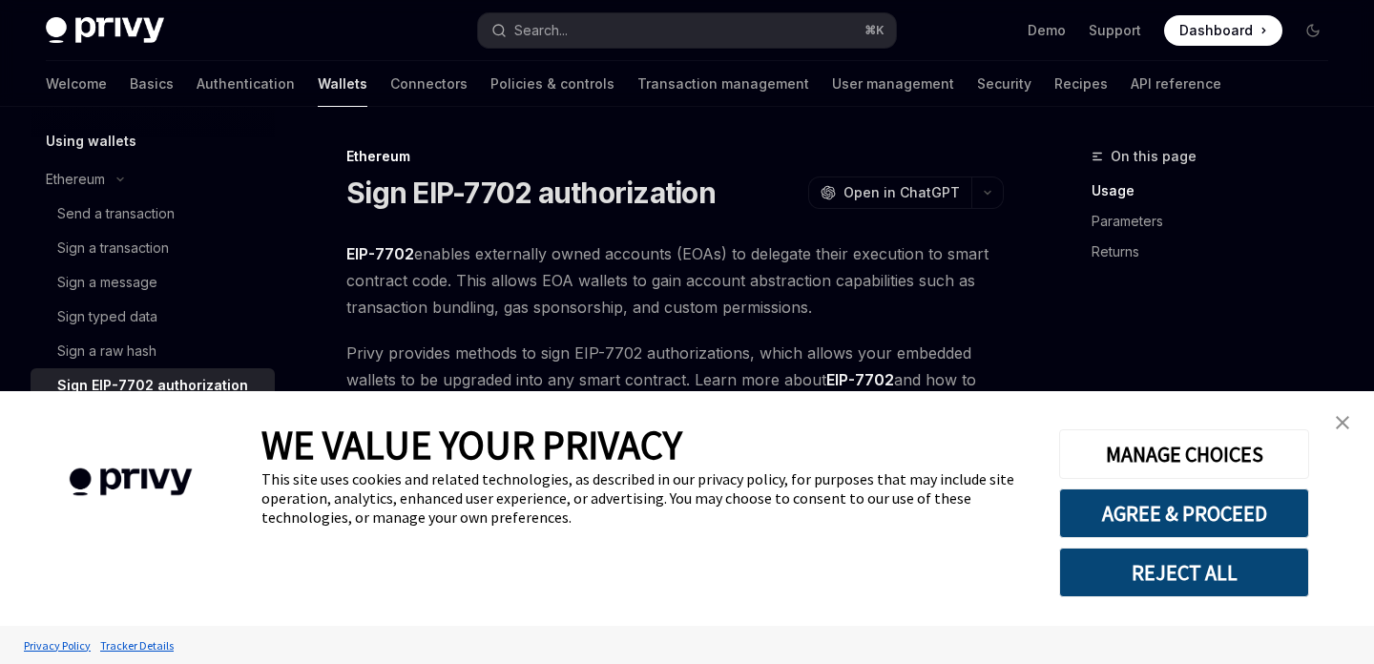  Describe the element at coordinates (1343, 423) in the screenshot. I see `img: close banner` at that location.